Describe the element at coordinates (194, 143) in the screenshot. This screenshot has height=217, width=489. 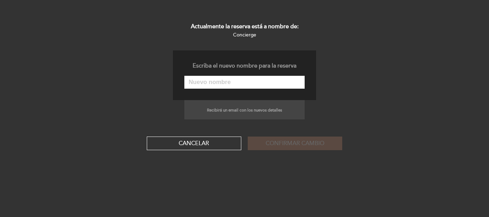
I see `button: Cancelar` at that location.